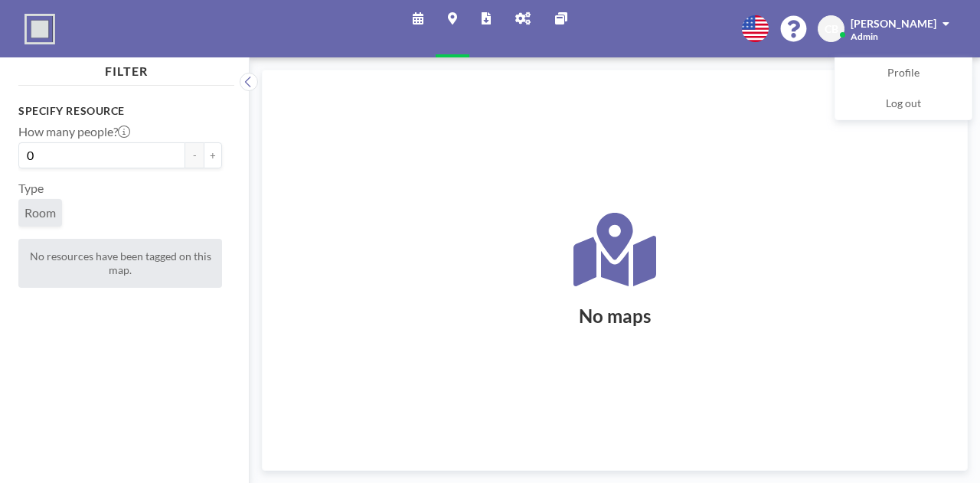 The width and height of the screenshot is (980, 483). I want to click on label: How many people?, so click(74, 132).